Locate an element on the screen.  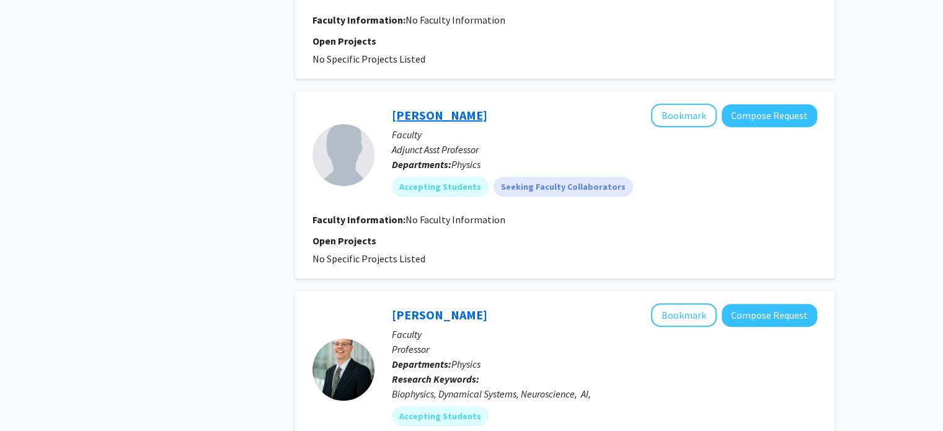
button: Compose Request to Wolfgang Losert is located at coordinates (770, 315).